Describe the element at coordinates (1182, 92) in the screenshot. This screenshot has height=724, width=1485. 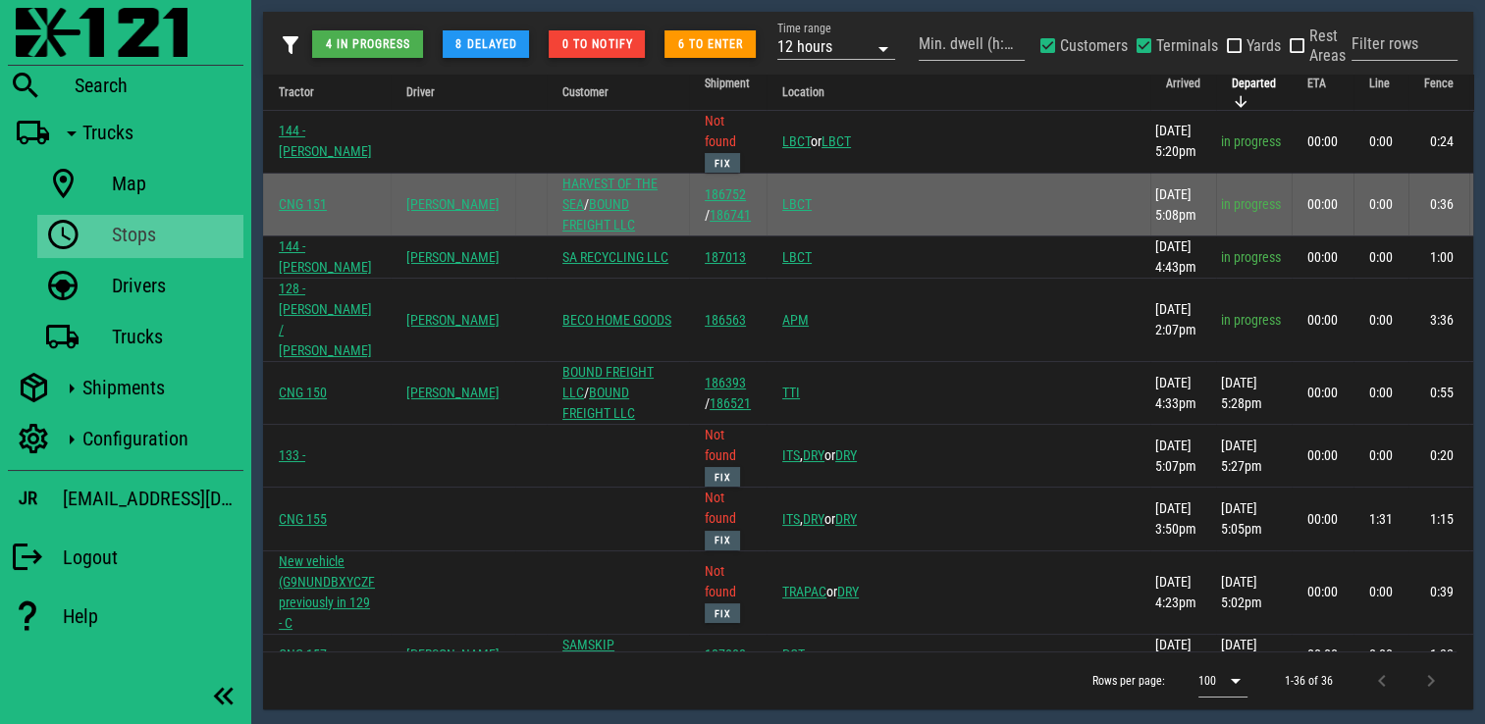
I see `th: Arrived: Not sorted. Activate to sort ascending.` at that location.